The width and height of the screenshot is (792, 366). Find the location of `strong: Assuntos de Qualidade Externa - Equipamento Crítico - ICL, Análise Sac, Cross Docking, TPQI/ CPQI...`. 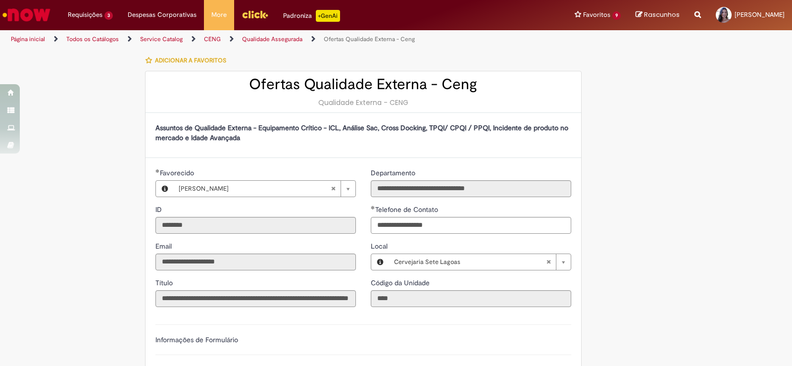

strong: Assuntos de Qualidade Externa - Equipamento Crítico - ICL, Análise Sac, Cross Docking, TPQI/ CPQI... is located at coordinates (362, 133).